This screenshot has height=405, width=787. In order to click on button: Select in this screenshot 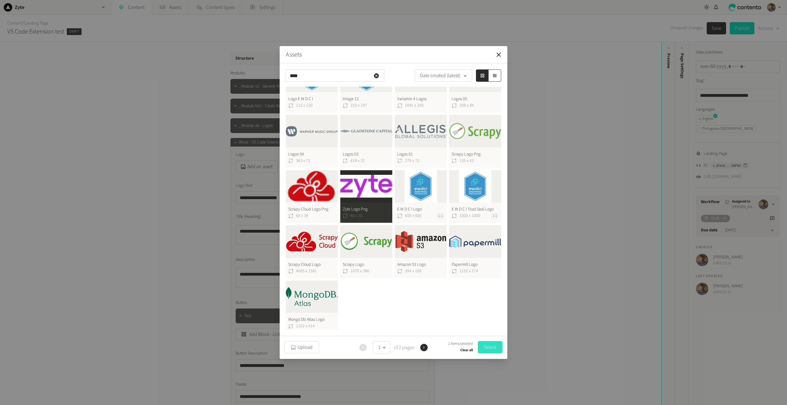, I will do `click(490, 348)`.